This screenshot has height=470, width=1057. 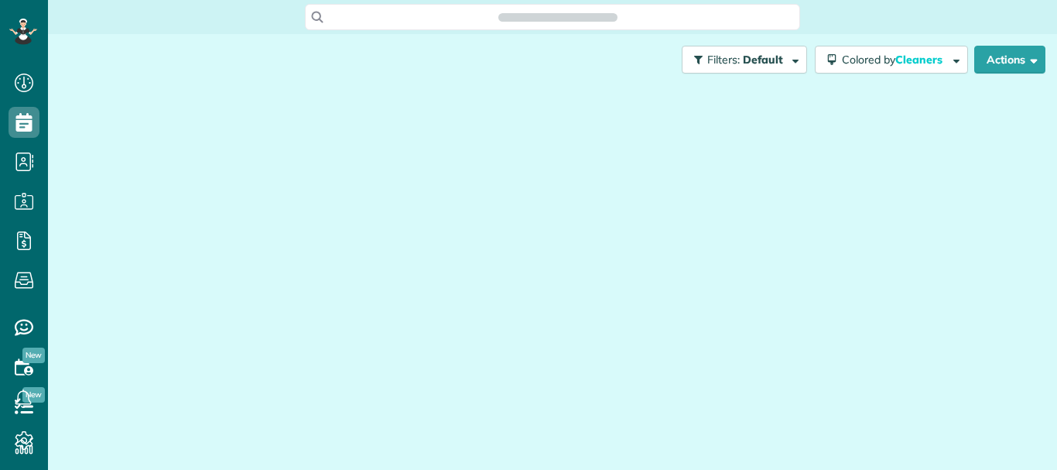 What do you see at coordinates (33, 355) in the screenshot?
I see `span: New` at bounding box center [33, 355].